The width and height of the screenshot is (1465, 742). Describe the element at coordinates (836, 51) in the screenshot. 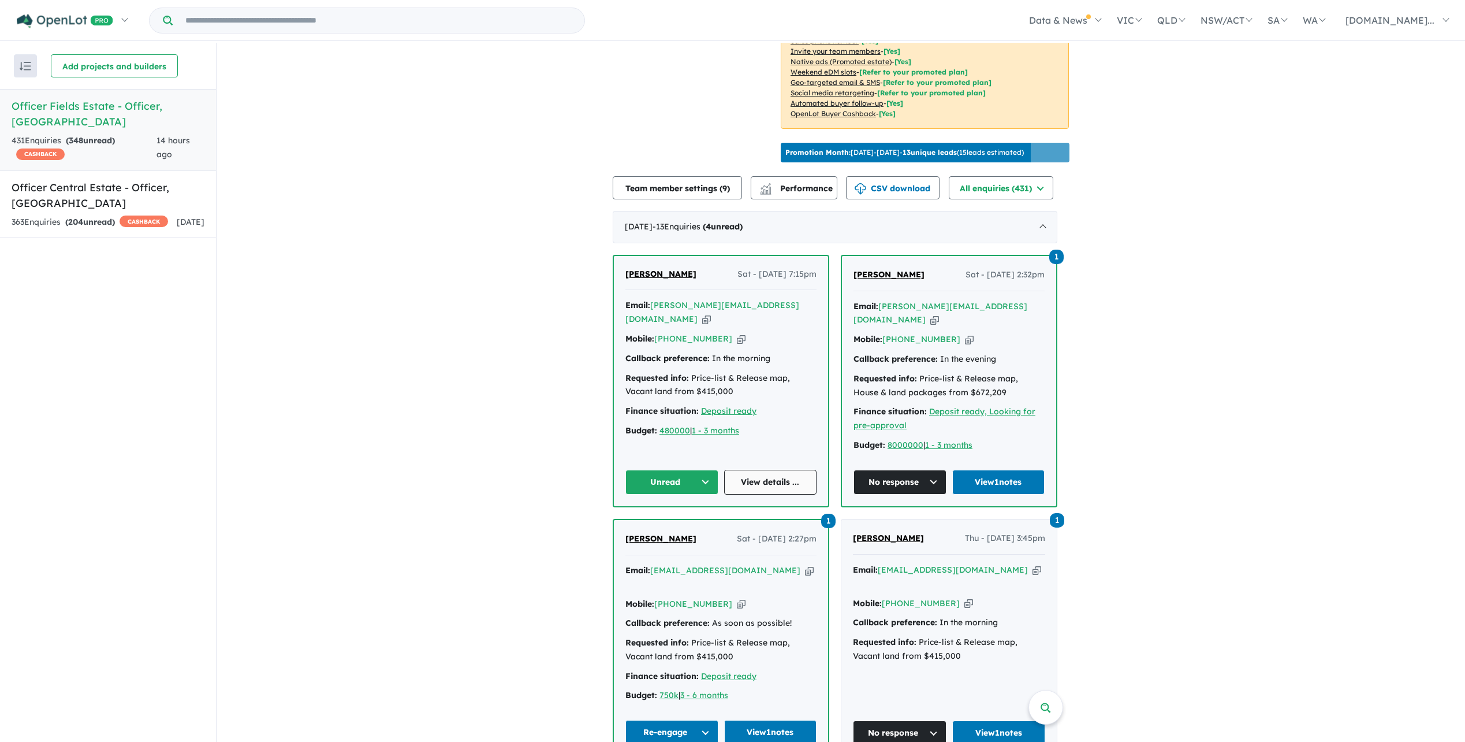

I see `u: Invite your team members` at that location.